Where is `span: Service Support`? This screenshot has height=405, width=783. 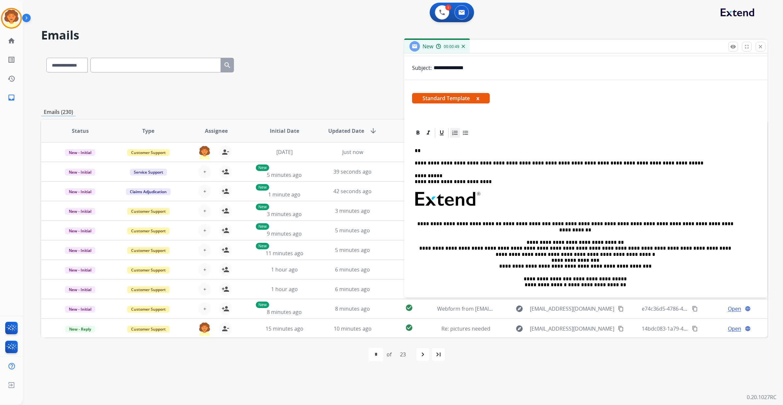
span: Service Support is located at coordinates (148, 172).